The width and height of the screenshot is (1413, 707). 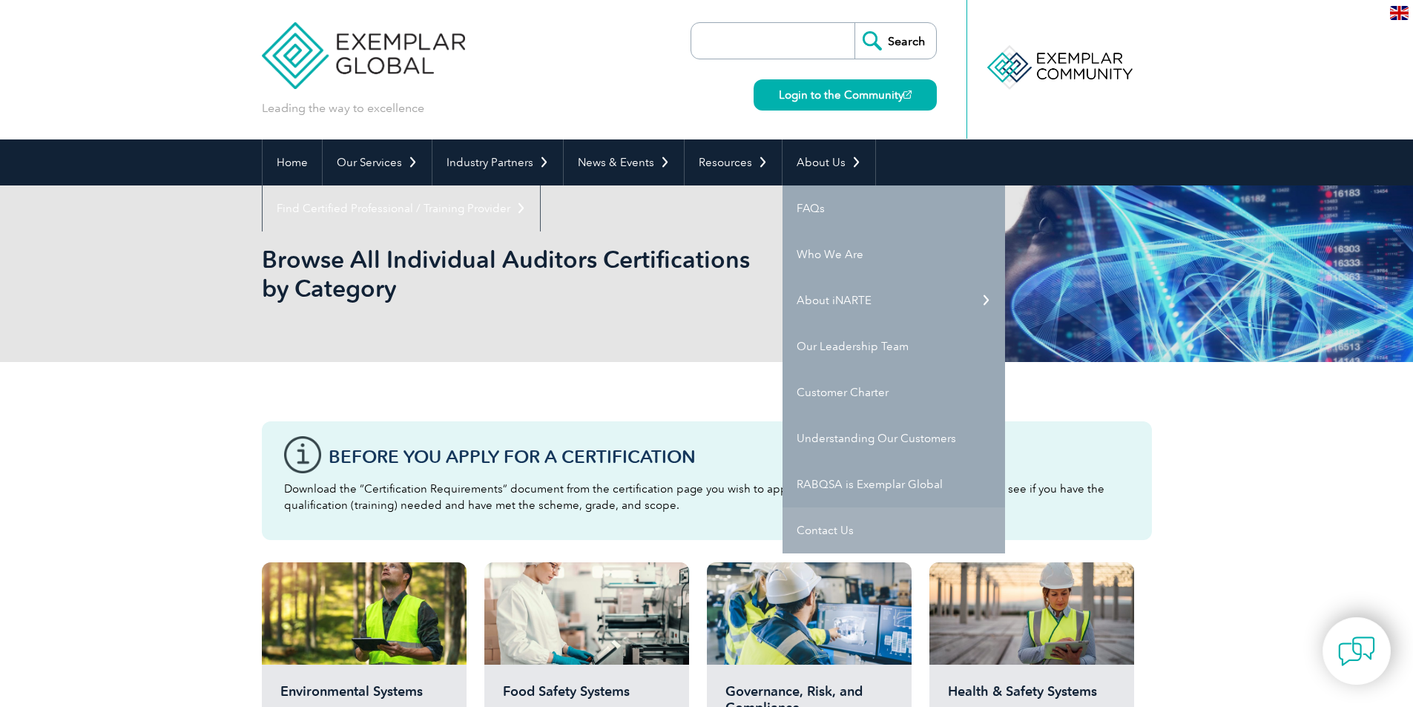 I want to click on a: Understanding Our Customers, so click(x=894, y=438).